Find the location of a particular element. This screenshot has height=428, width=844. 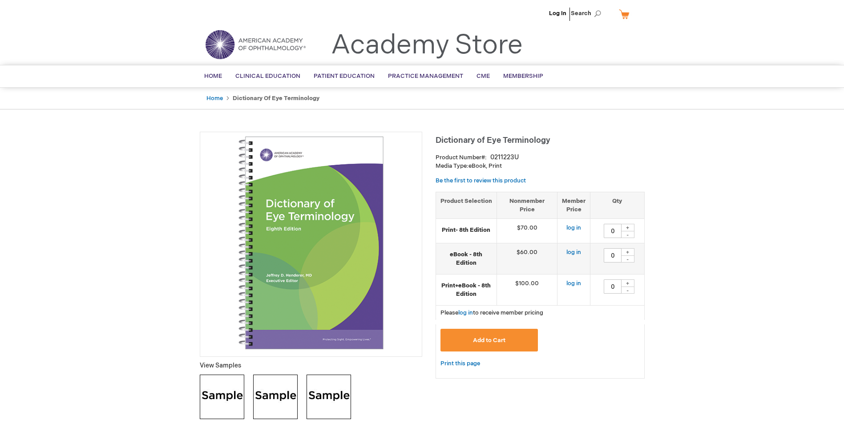

a: Home is located at coordinates (214, 98).